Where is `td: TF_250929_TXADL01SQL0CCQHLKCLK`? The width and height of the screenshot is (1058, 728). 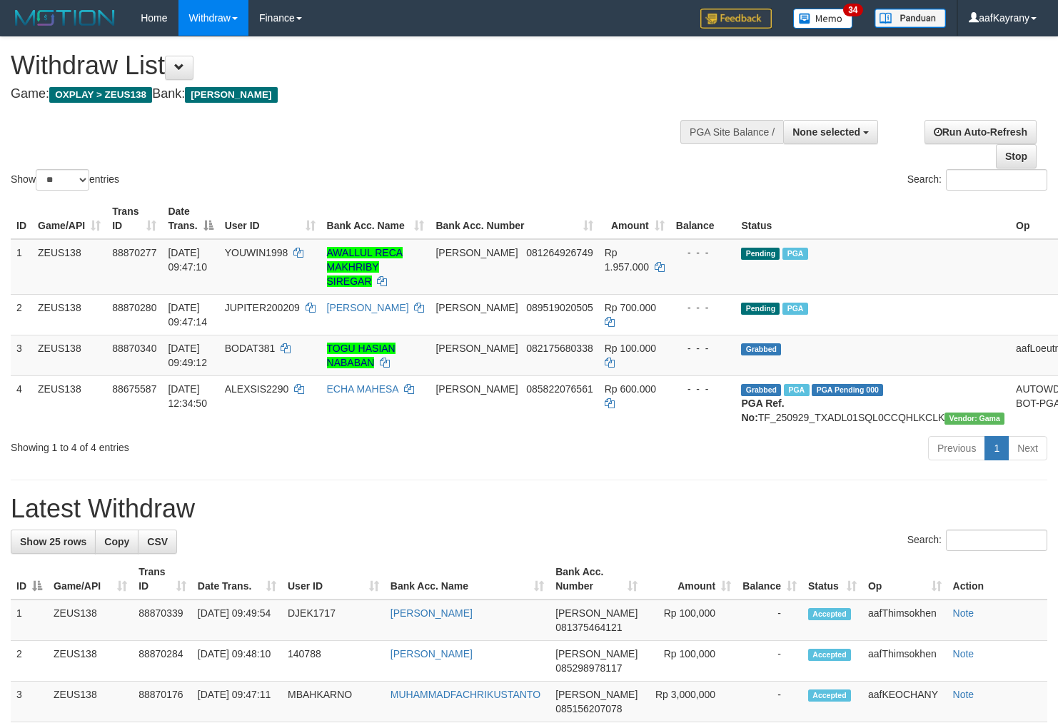
td: TF_250929_TXADL01SQL0CCQHLKCLK is located at coordinates (873, 403).